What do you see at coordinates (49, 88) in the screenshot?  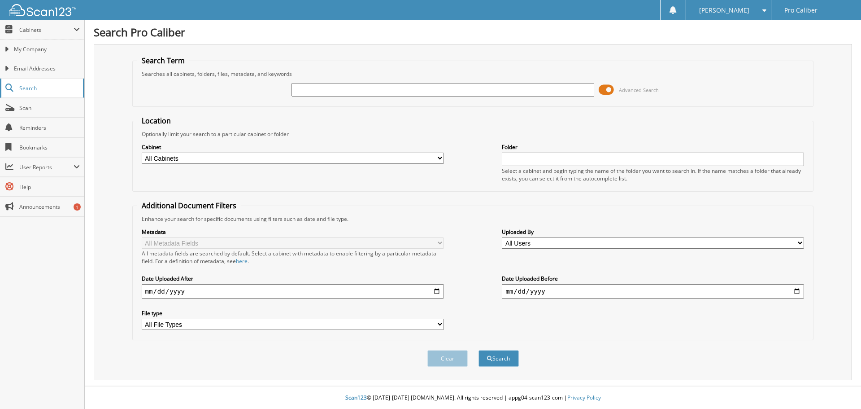 I see `span: Search` at bounding box center [49, 88].